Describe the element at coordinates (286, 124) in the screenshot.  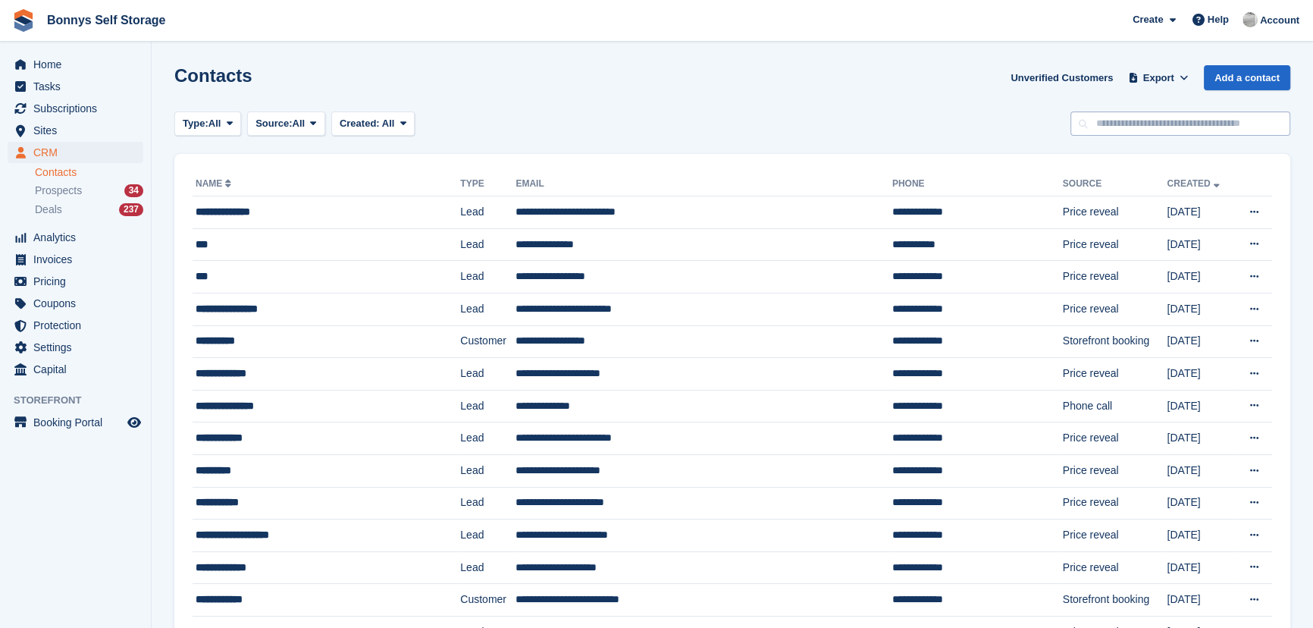
I see `button: Source: All` at that location.